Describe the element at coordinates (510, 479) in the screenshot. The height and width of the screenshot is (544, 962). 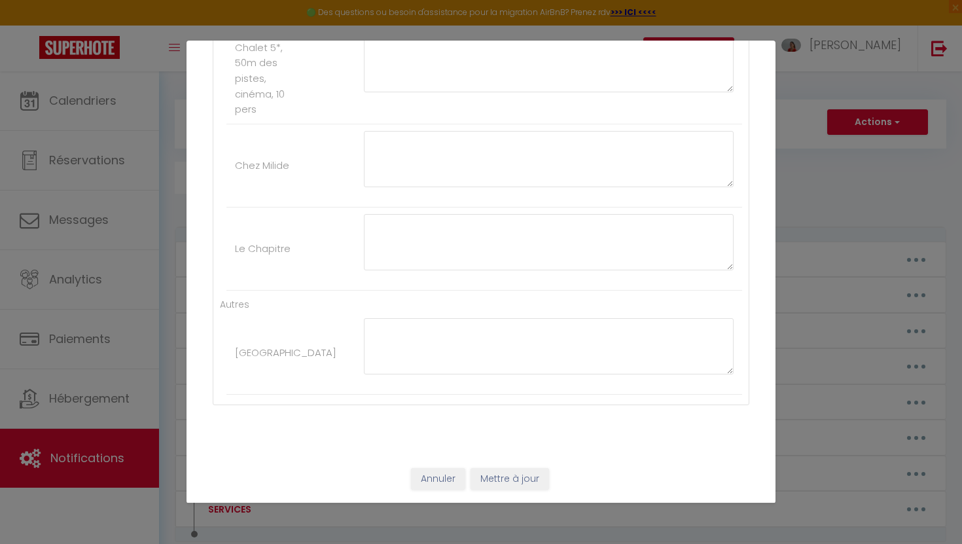
I see `button: Mettre à jour` at that location.